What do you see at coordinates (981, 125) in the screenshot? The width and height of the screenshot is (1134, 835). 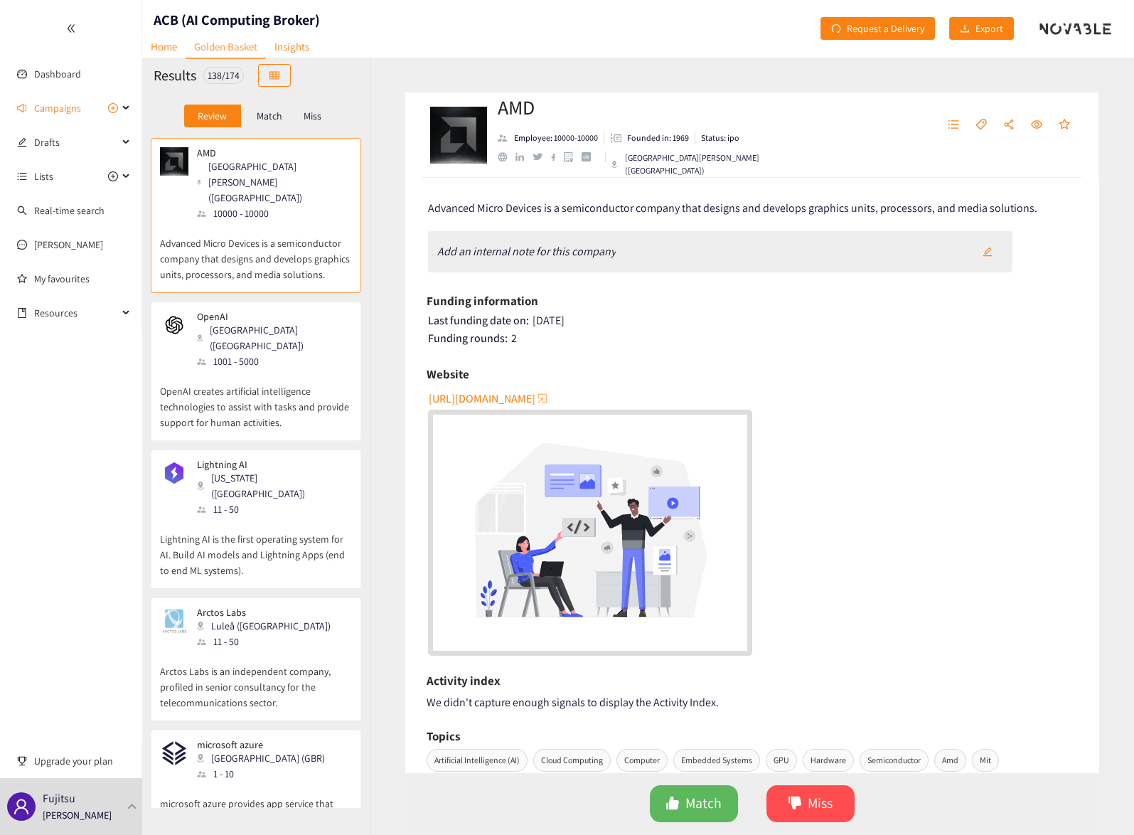 I see `span: tag` at bounding box center [981, 125].